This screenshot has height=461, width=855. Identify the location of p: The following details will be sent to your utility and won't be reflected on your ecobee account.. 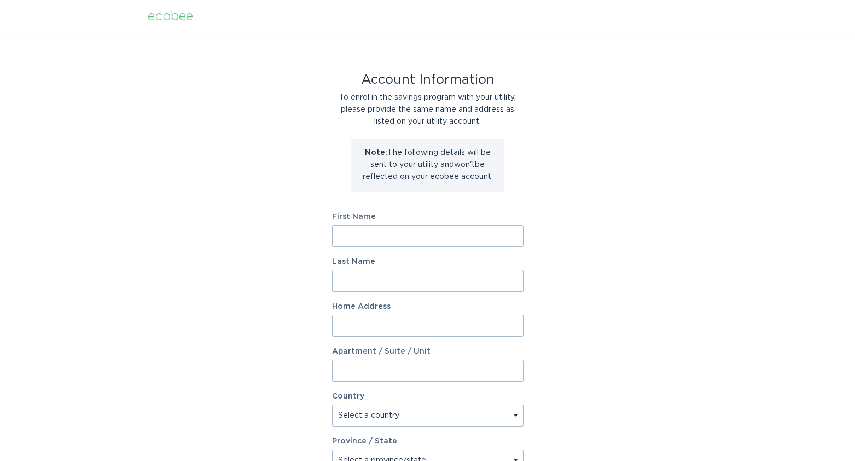
(428, 165).